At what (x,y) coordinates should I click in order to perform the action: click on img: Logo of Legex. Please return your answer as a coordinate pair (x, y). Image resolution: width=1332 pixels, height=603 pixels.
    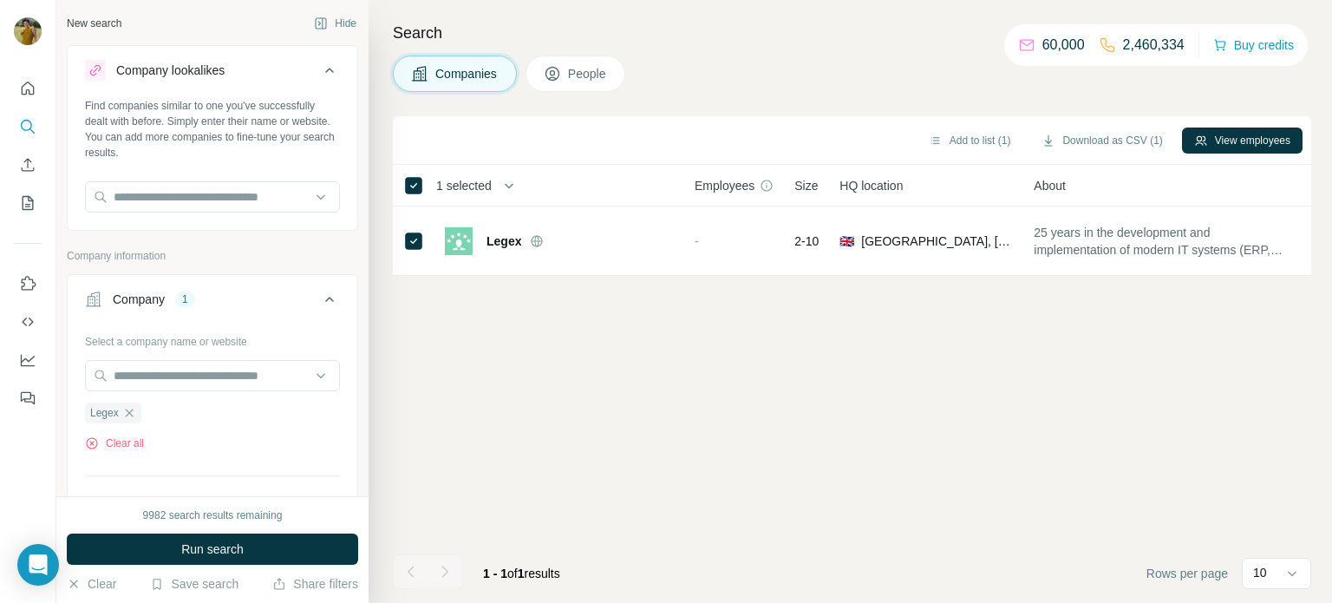
    Looking at the image, I should click on (459, 241).